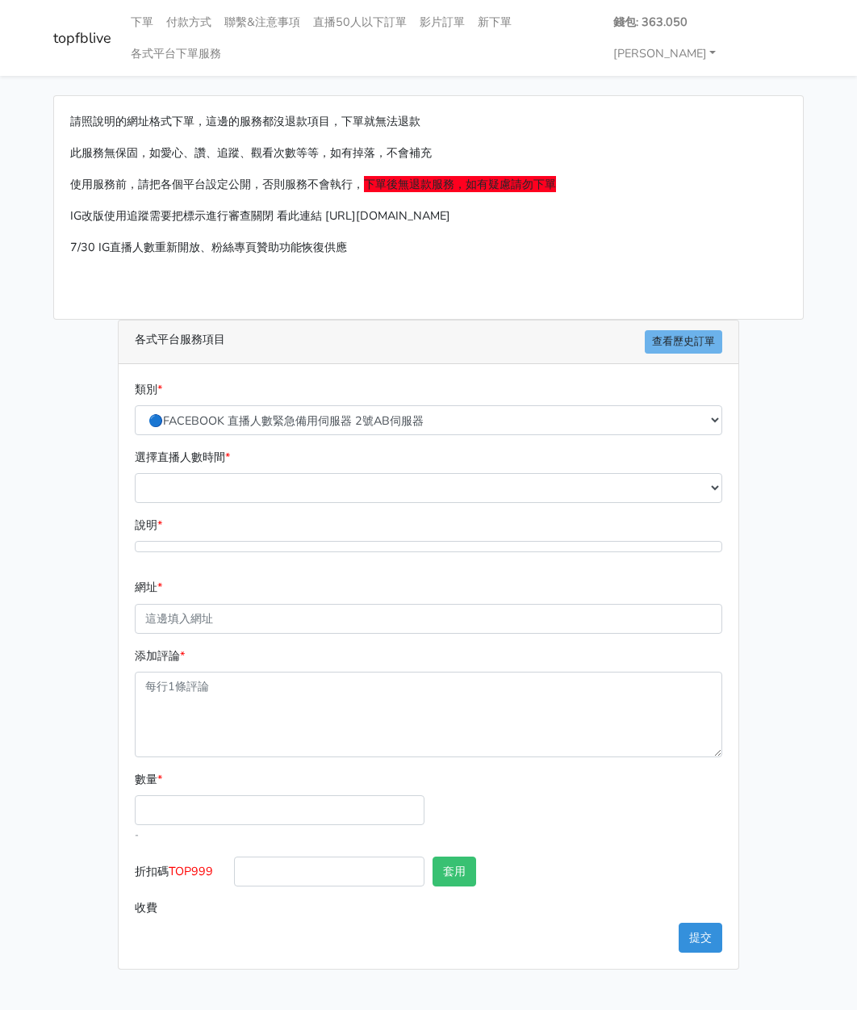  Describe the element at coordinates (429, 184) in the screenshot. I see `p: 使用服務前，請把各個平台設定公開，否則服務不會執行，` at that location.